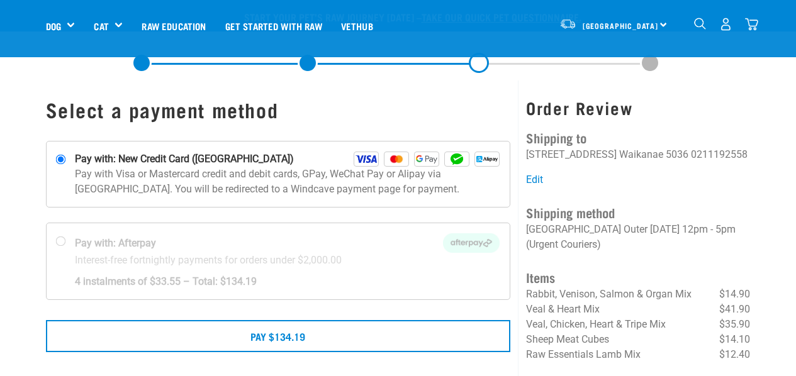 This screenshot has width=796, height=376. I want to click on button: Pay $134.19, so click(278, 336).